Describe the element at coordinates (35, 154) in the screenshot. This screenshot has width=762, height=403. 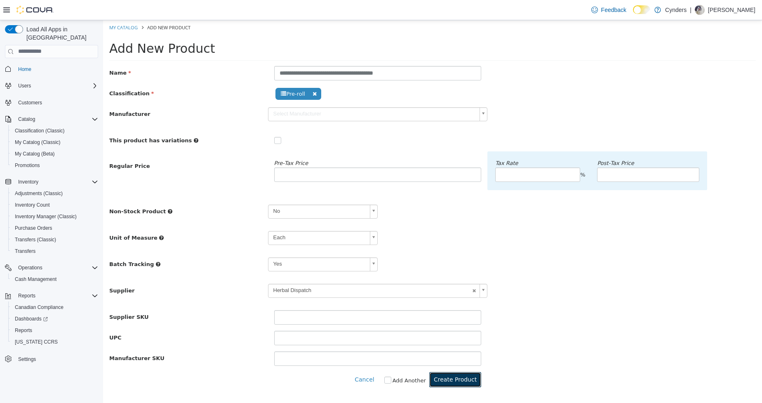
I see `a: My Catalog (Beta)` at that location.